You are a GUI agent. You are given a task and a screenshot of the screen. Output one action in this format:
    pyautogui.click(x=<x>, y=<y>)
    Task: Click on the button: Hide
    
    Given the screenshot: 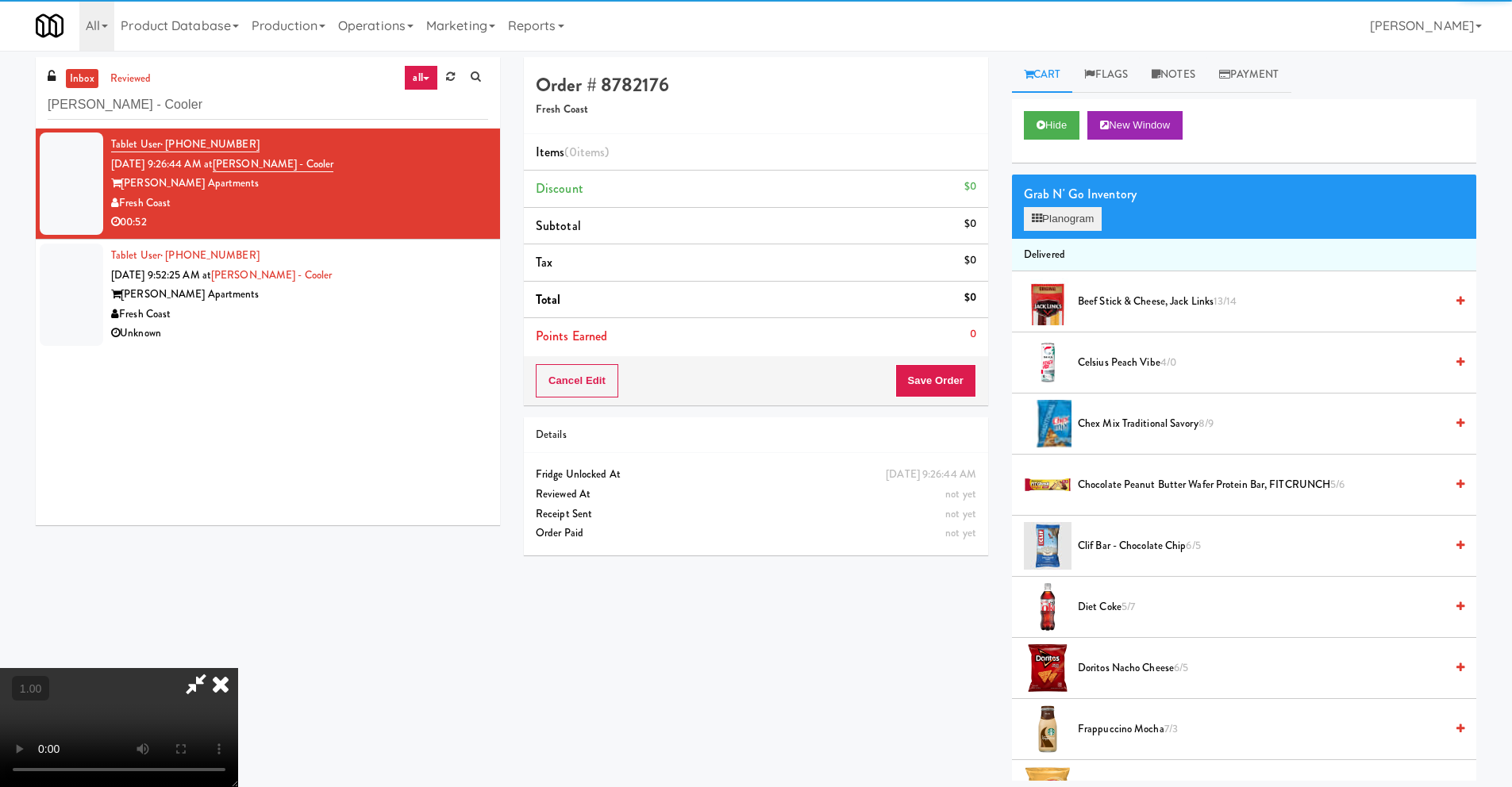 What is the action you would take?
    pyautogui.click(x=1052, y=125)
    